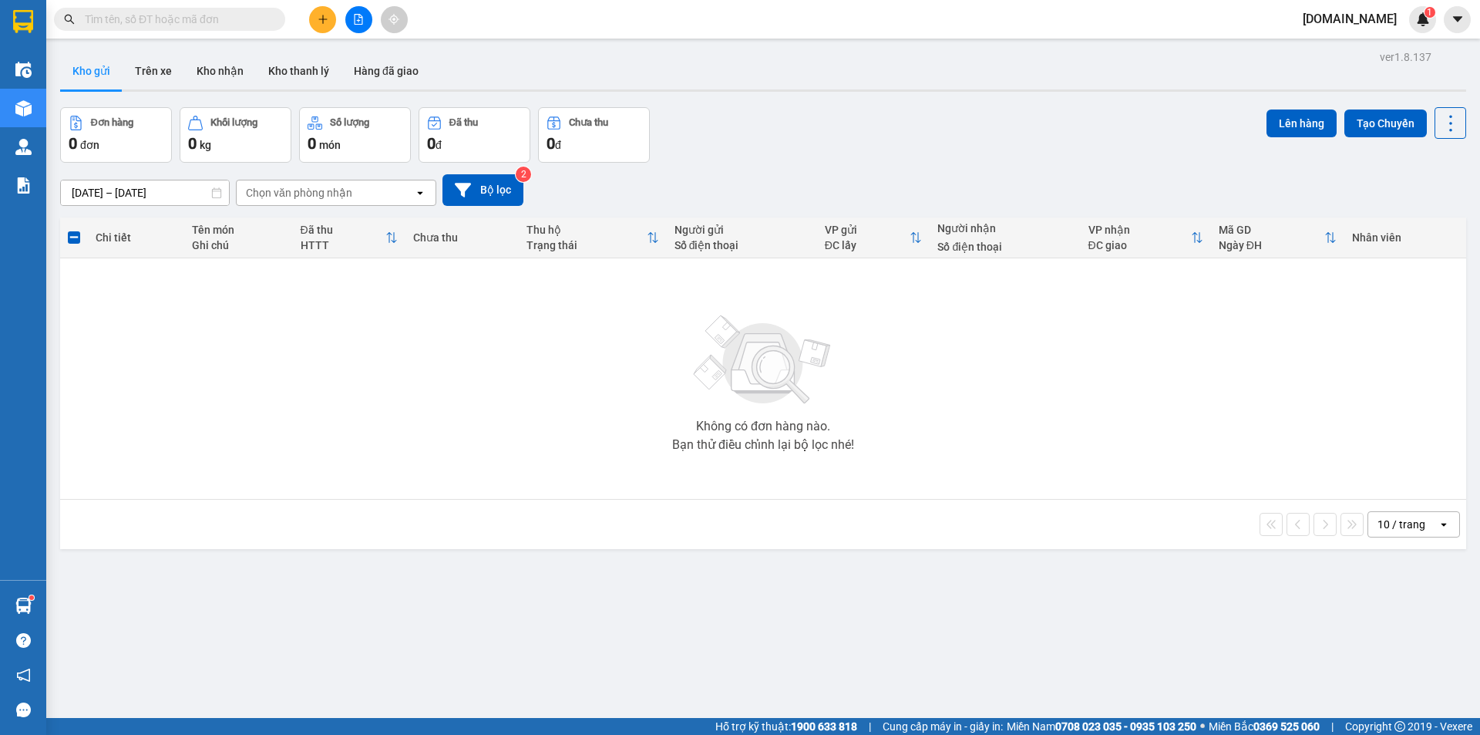 The height and width of the screenshot is (735, 1480). I want to click on div: 10 / trang, so click(1401, 524).